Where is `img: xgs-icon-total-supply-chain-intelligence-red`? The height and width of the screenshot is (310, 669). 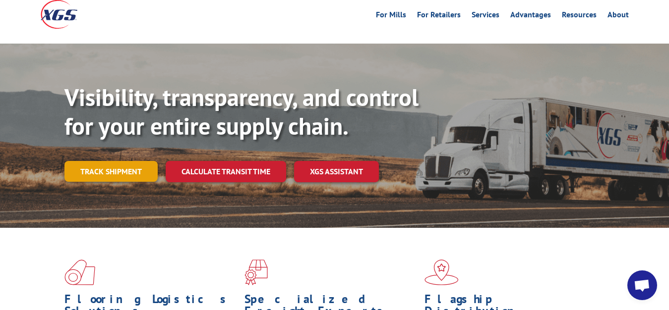 img: xgs-icon-total-supply-chain-intelligence-red is located at coordinates (80, 273).